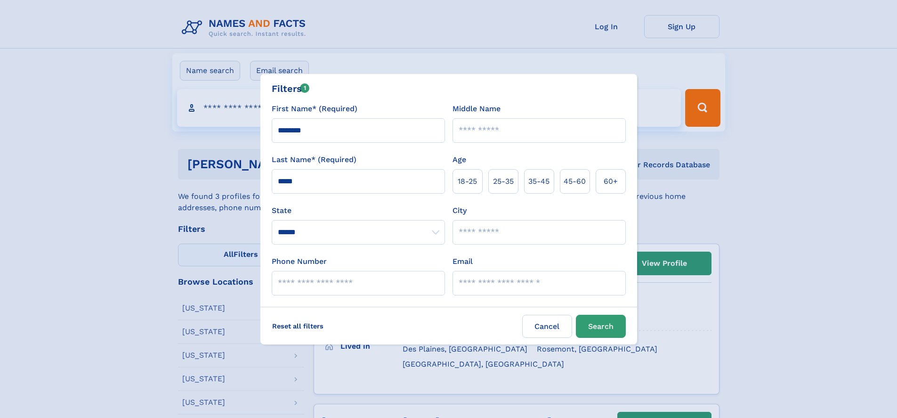 This screenshot has width=897, height=418. Describe the element at coordinates (539, 181) in the screenshot. I see `span: 35‑45` at that location.